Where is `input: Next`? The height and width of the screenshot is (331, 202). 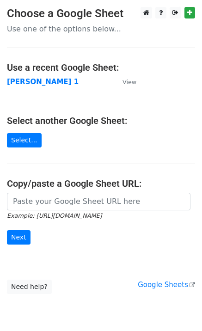 input: Next is located at coordinates (19, 237).